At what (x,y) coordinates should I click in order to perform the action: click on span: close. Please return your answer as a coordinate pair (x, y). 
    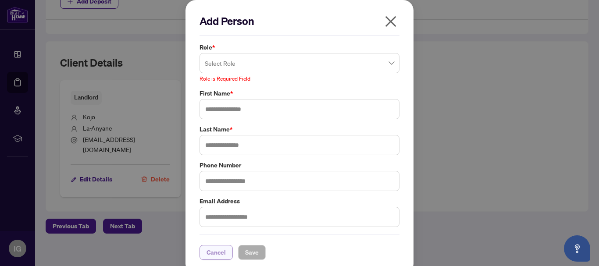
    Looking at the image, I should click on (391, 21).